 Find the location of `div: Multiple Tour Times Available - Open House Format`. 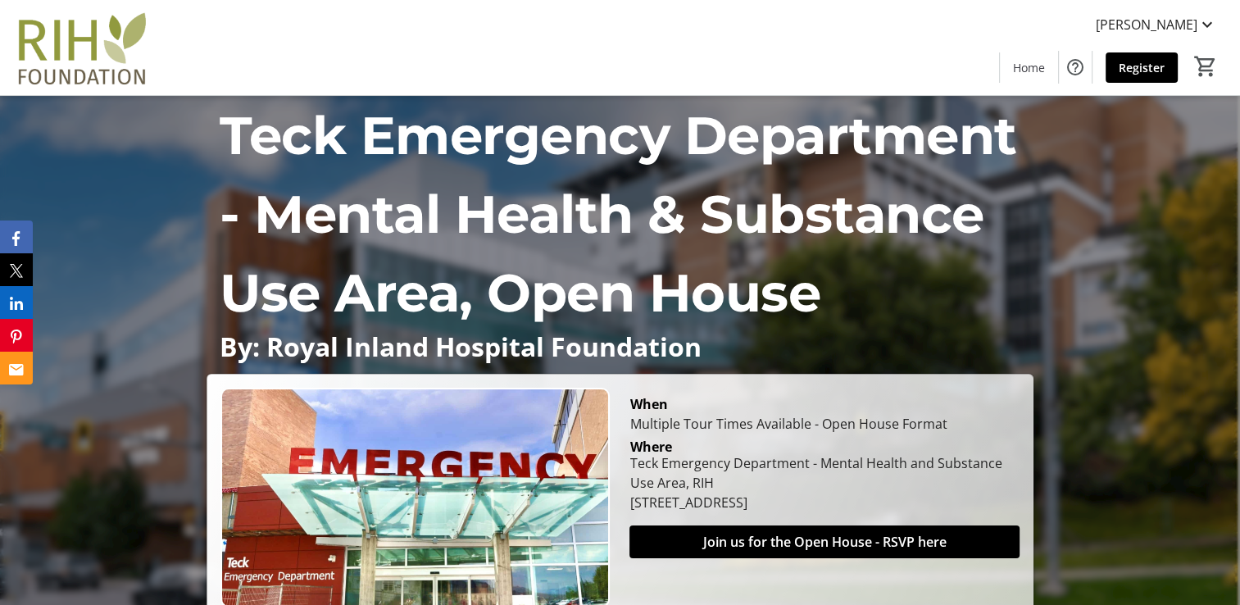

div: Multiple Tour Times Available - Open House Format is located at coordinates (823, 424).